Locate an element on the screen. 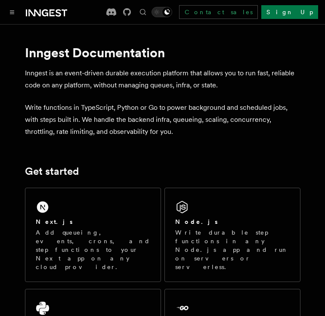 The height and width of the screenshot is (316, 325). h2: Node.js is located at coordinates (197, 222).